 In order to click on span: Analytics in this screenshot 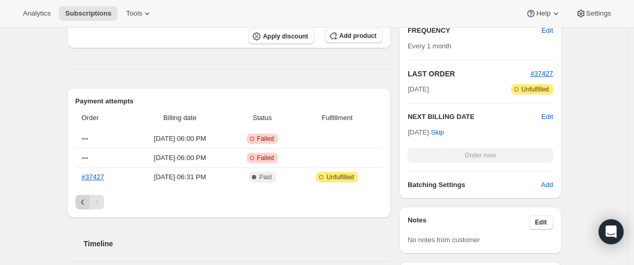, I will do `click(36, 14)`.